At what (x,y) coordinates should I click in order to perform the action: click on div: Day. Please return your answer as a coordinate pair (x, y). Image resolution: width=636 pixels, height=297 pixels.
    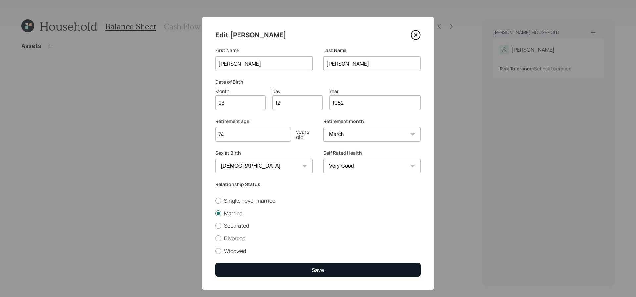
    Looking at the image, I should click on (297, 91).